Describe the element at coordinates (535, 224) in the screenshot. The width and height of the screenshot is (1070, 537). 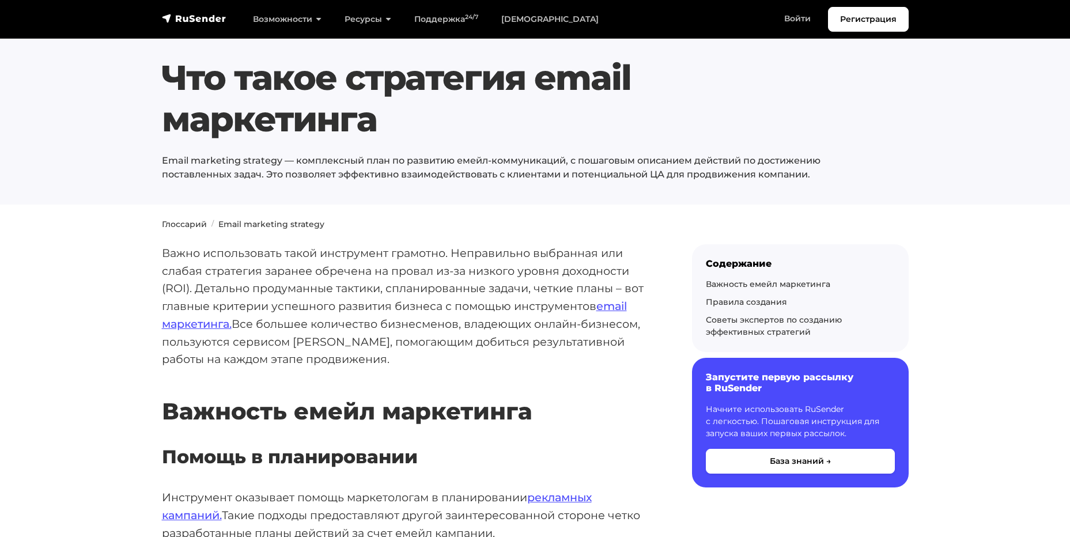
I see `nav: breadcrumb` at that location.